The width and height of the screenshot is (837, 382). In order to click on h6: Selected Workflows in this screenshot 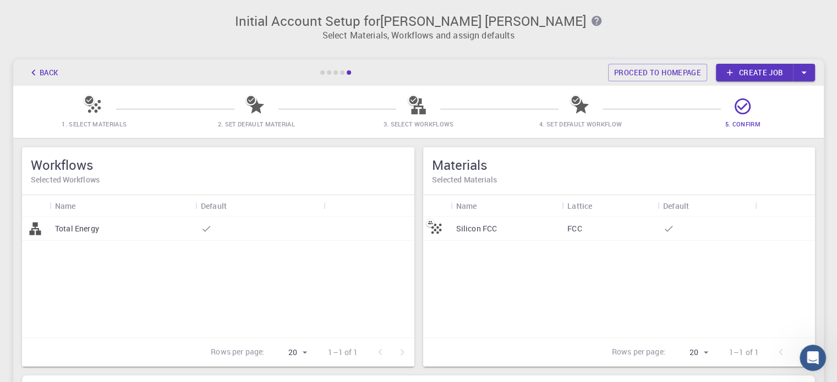, I will do `click(218, 180)`.